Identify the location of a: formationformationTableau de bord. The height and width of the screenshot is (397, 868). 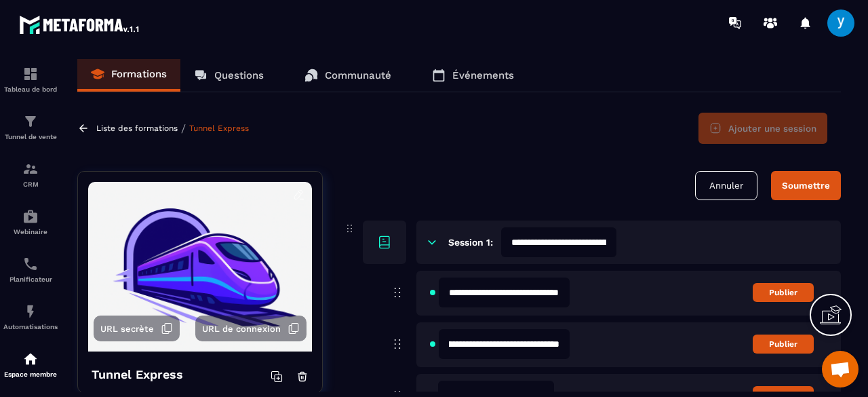
(31, 79).